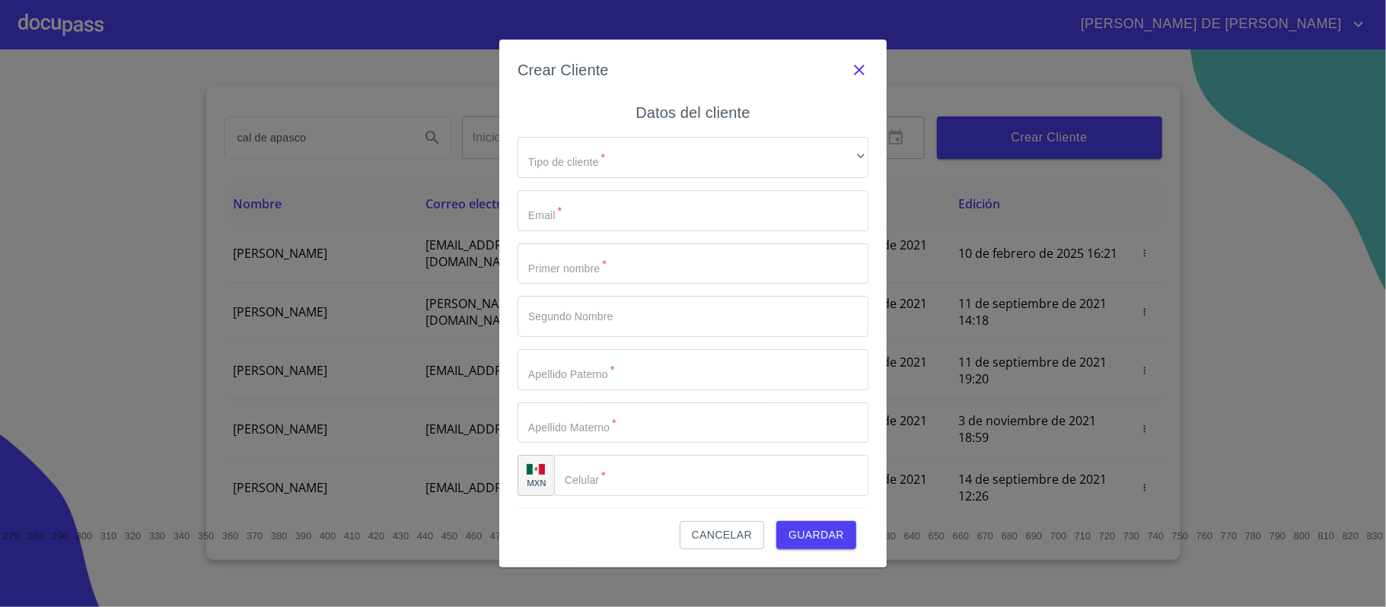 This screenshot has width=1386, height=607. I want to click on h6: Crear Cliente, so click(563, 70).